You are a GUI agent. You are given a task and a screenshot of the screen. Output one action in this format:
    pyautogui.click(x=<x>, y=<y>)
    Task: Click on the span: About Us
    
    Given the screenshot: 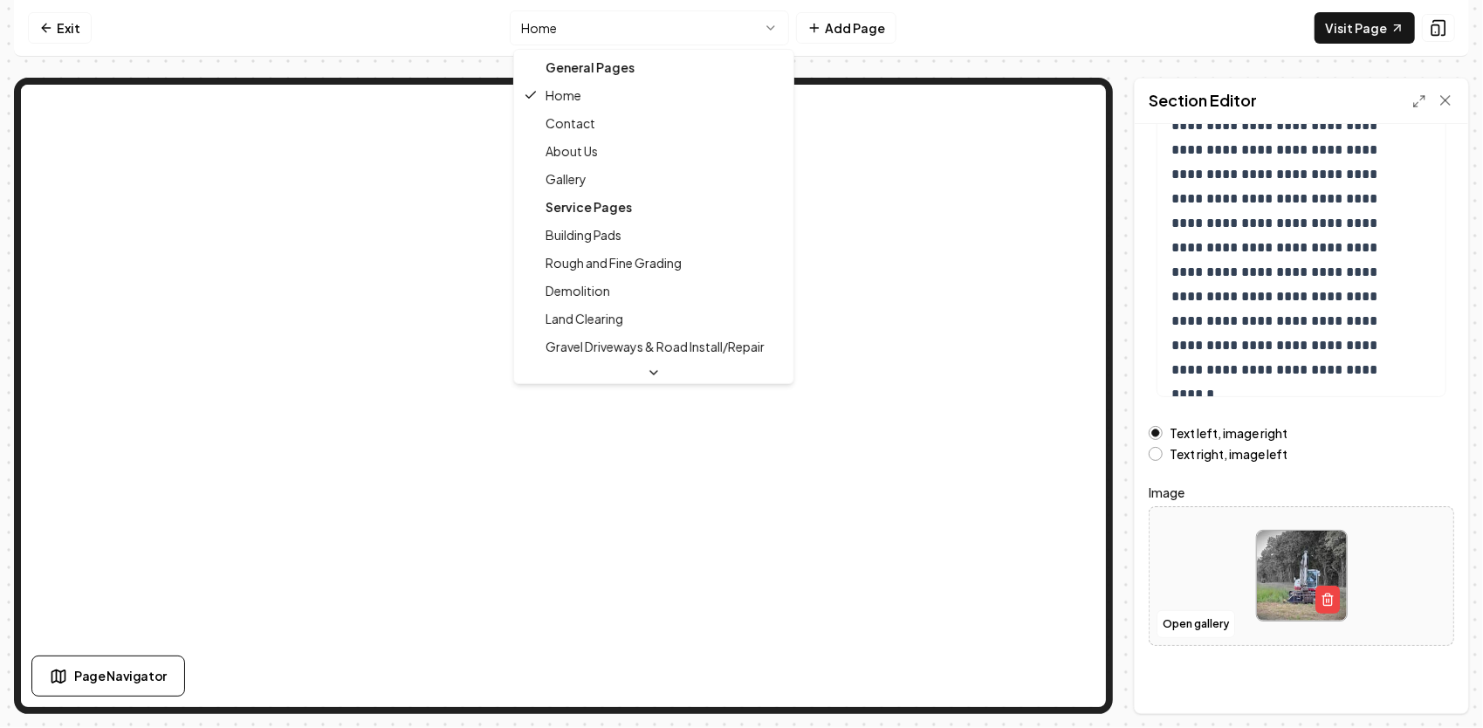 What is the action you would take?
    pyautogui.click(x=572, y=151)
    